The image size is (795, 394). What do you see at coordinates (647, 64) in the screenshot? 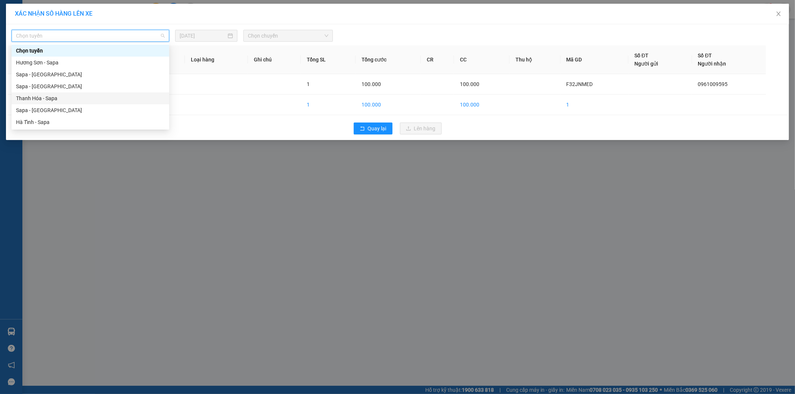
I see `span: Người gửi` at bounding box center [647, 64].